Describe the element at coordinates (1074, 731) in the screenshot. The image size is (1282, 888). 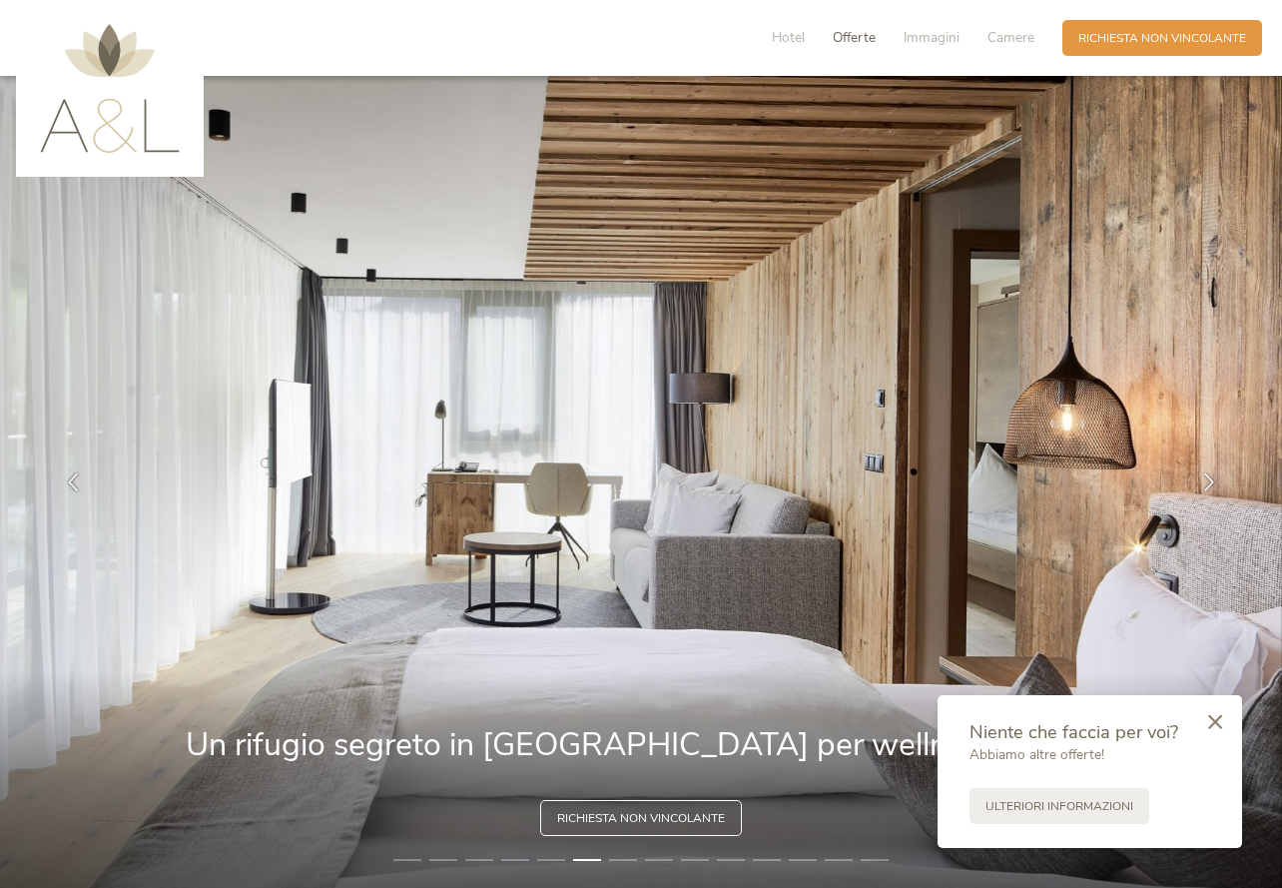
I see `span: Niente che faccia per voi?` at that location.